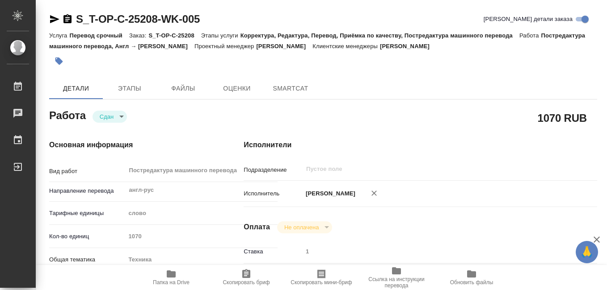  What do you see at coordinates (396, 283) in the screenshot?
I see `span: Ссылка на инструкции перевода` at bounding box center [396, 283].